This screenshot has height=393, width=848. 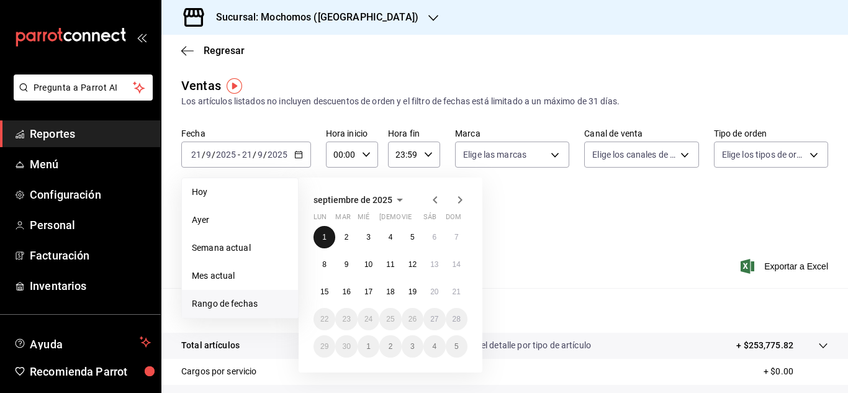 What do you see at coordinates (346, 265) in the screenshot?
I see `button: 9 de septiembre de 2025` at bounding box center [346, 265].